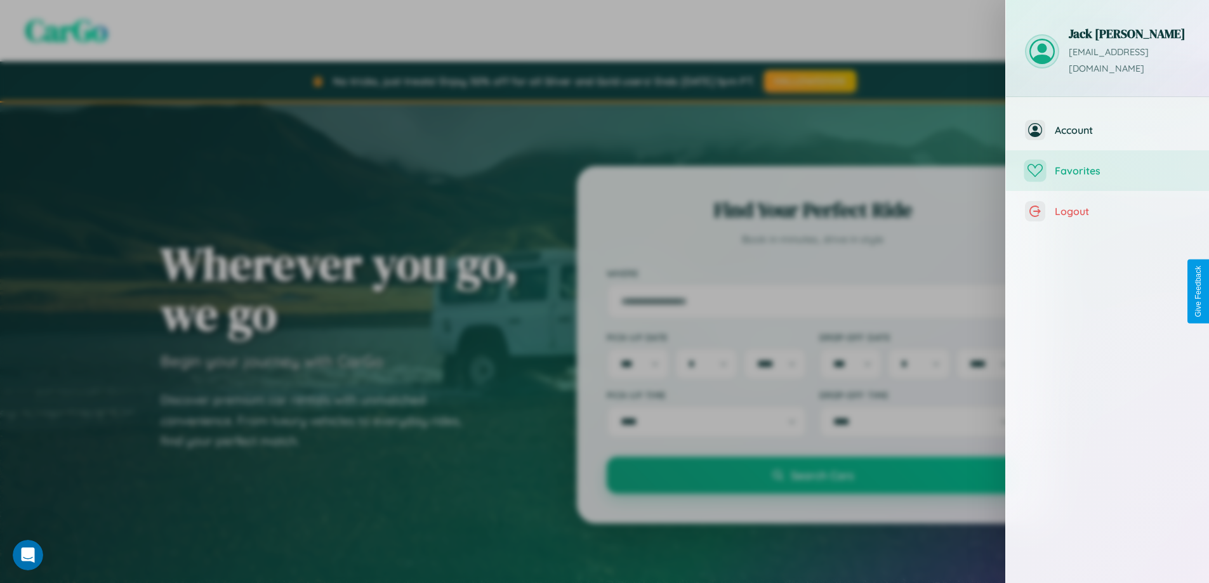  Describe the element at coordinates (1122, 211) in the screenshot. I see `span: Logout` at that location.